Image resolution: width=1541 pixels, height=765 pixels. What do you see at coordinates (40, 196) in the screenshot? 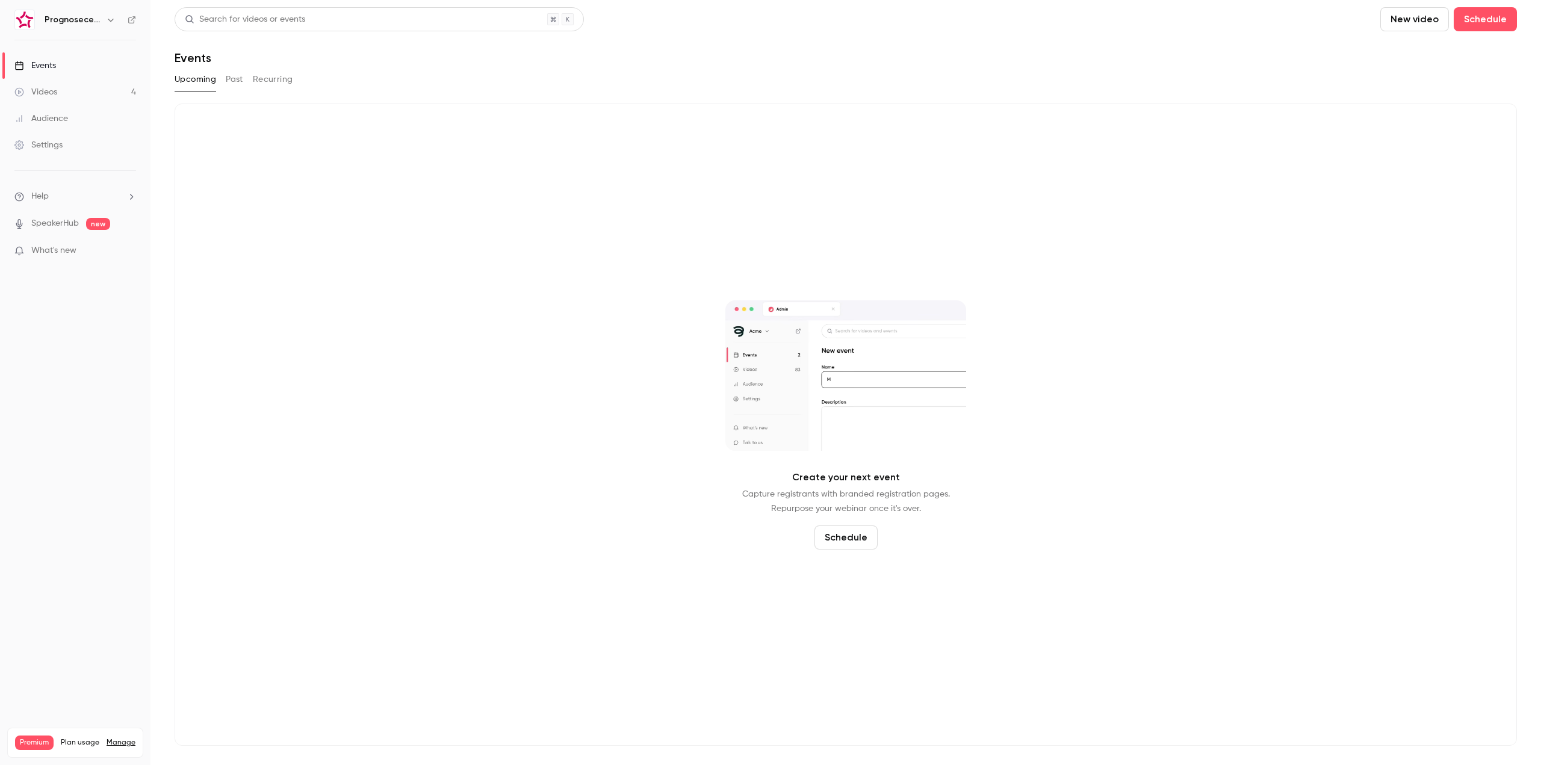
I see `span: Help` at bounding box center [40, 196].